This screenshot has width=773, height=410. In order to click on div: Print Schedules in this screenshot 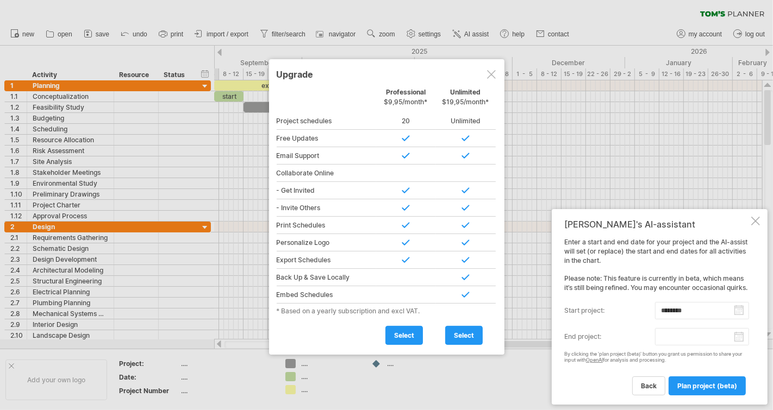, I will do `click(326, 226)`.